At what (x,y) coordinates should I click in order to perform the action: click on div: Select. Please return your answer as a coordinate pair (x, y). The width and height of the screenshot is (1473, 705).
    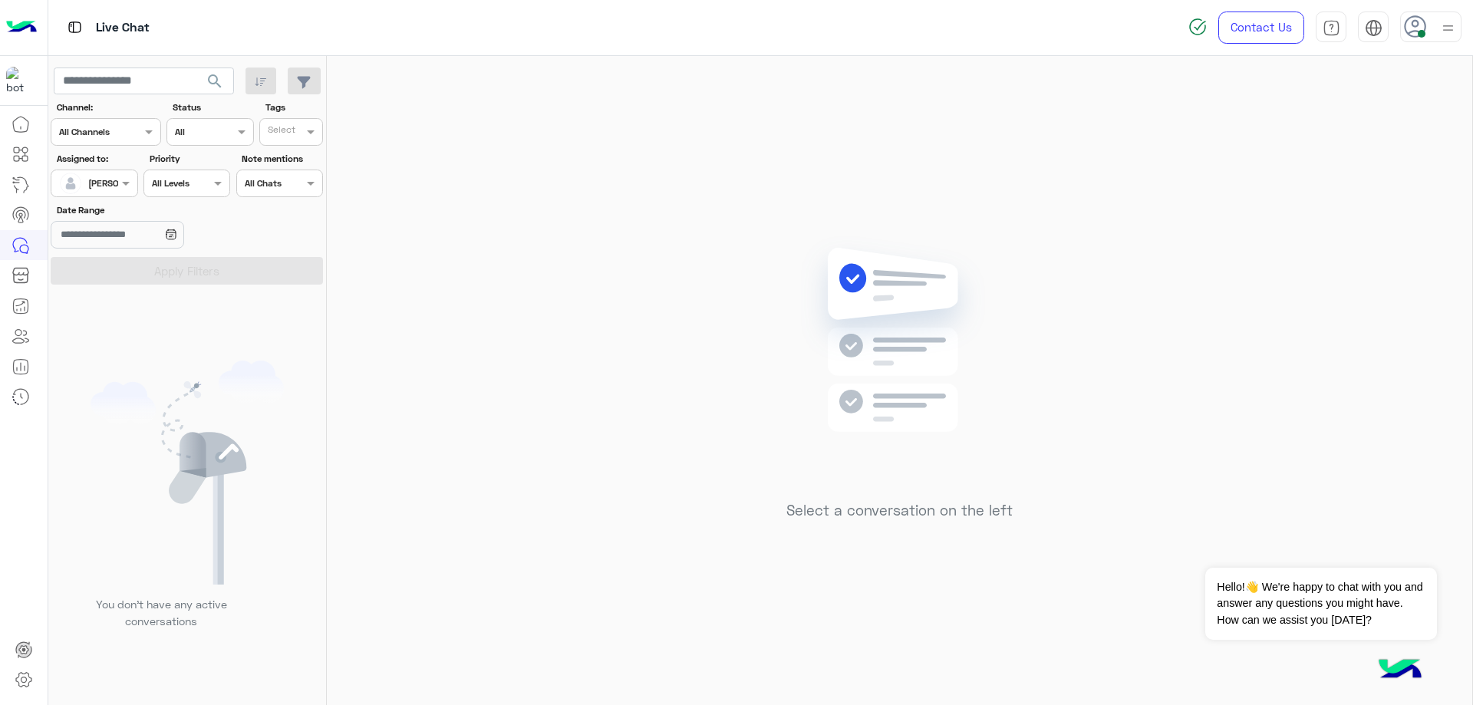
    Looking at the image, I should click on (280, 131).